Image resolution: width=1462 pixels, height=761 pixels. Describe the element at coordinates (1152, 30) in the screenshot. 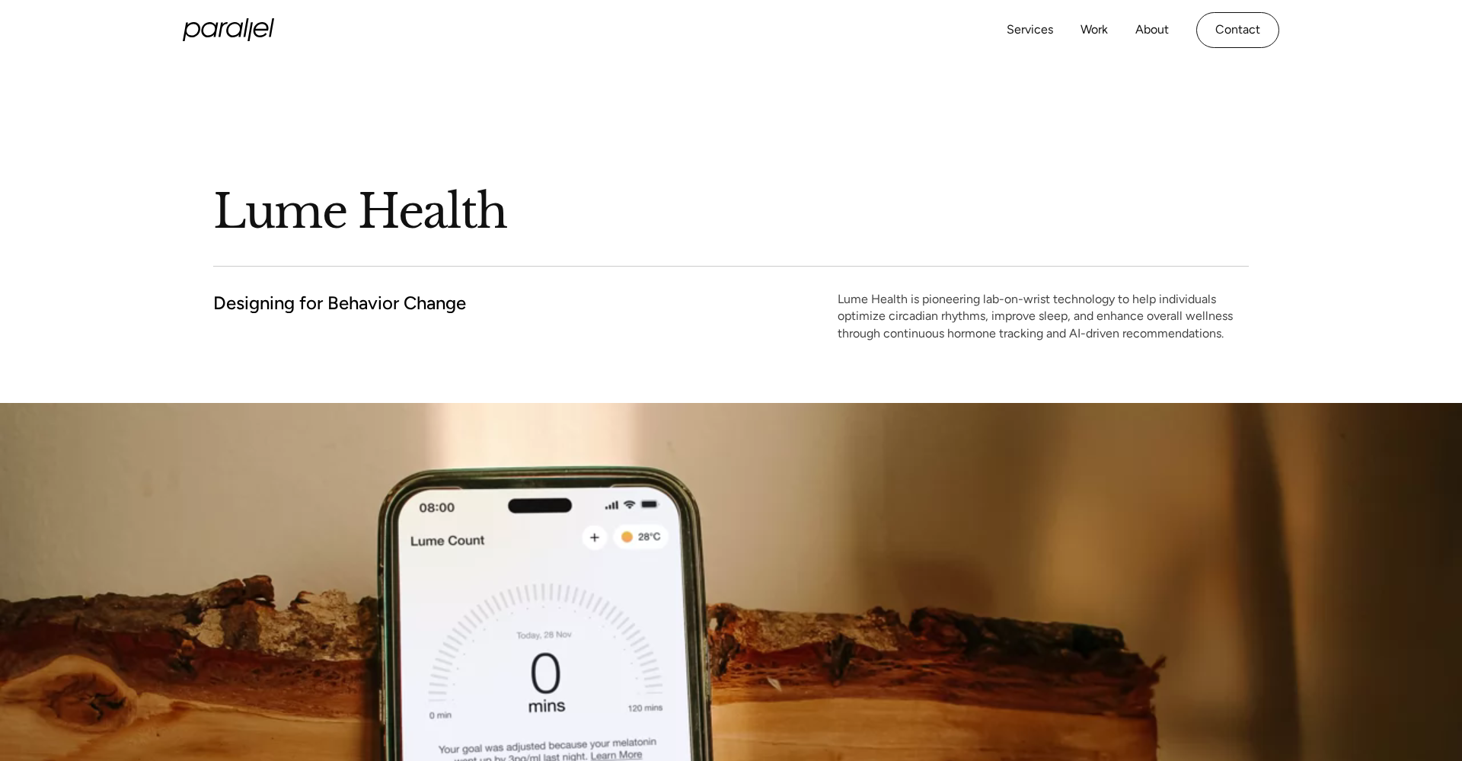

I see `a: About` at that location.